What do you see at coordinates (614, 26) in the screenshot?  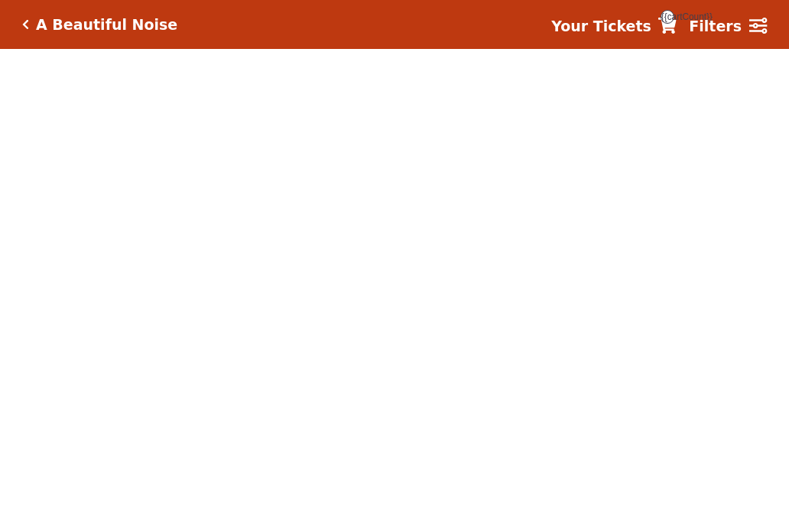 I see `a: Your Tickets {{cartCount}}` at bounding box center [614, 26].